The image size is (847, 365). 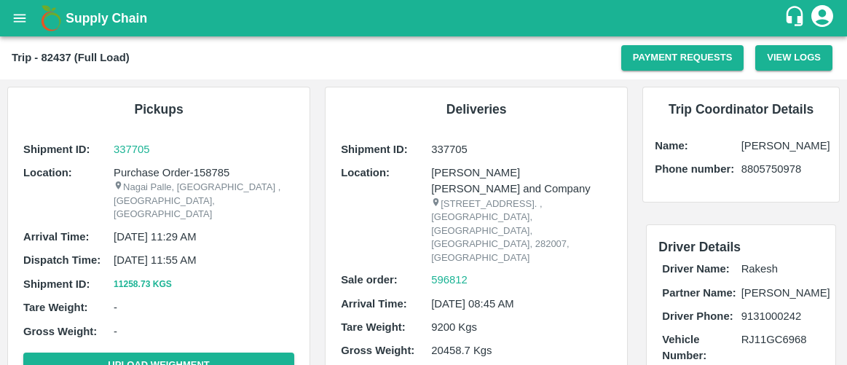 I want to click on p: Rakesh, so click(x=780, y=269).